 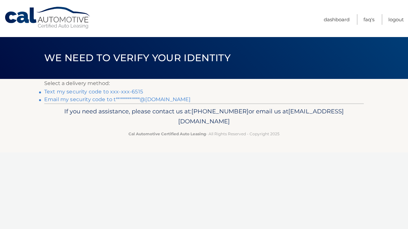 What do you see at coordinates (167, 134) in the screenshot?
I see `strong: Cal Automotive Certified Auto Leasing` at bounding box center [167, 134].